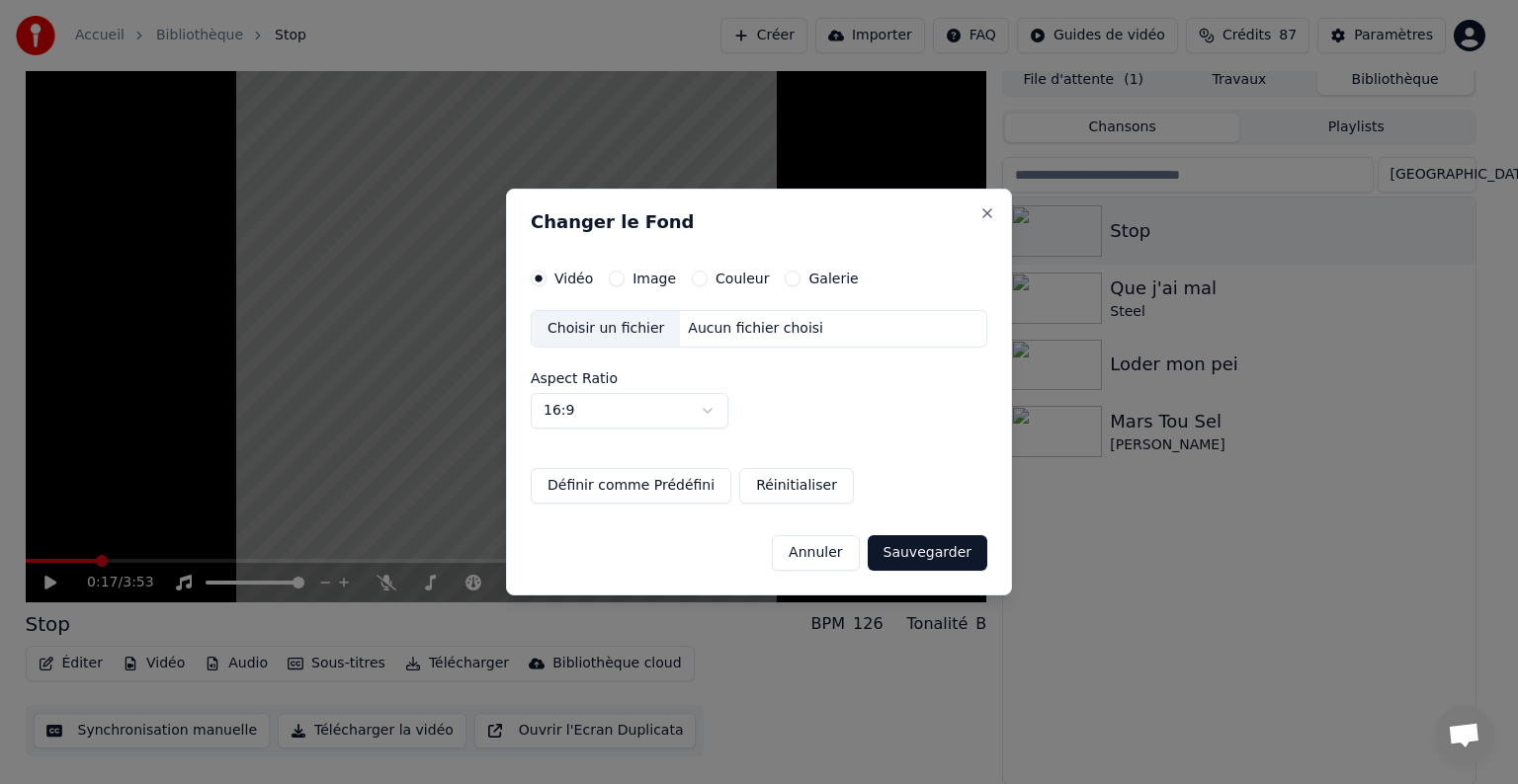 This screenshot has height=784, width=1518. I want to click on label: Vidéo, so click(573, 279).